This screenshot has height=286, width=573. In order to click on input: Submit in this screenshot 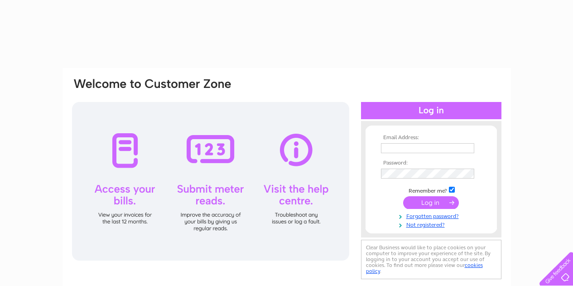, I will do `click(430, 202)`.